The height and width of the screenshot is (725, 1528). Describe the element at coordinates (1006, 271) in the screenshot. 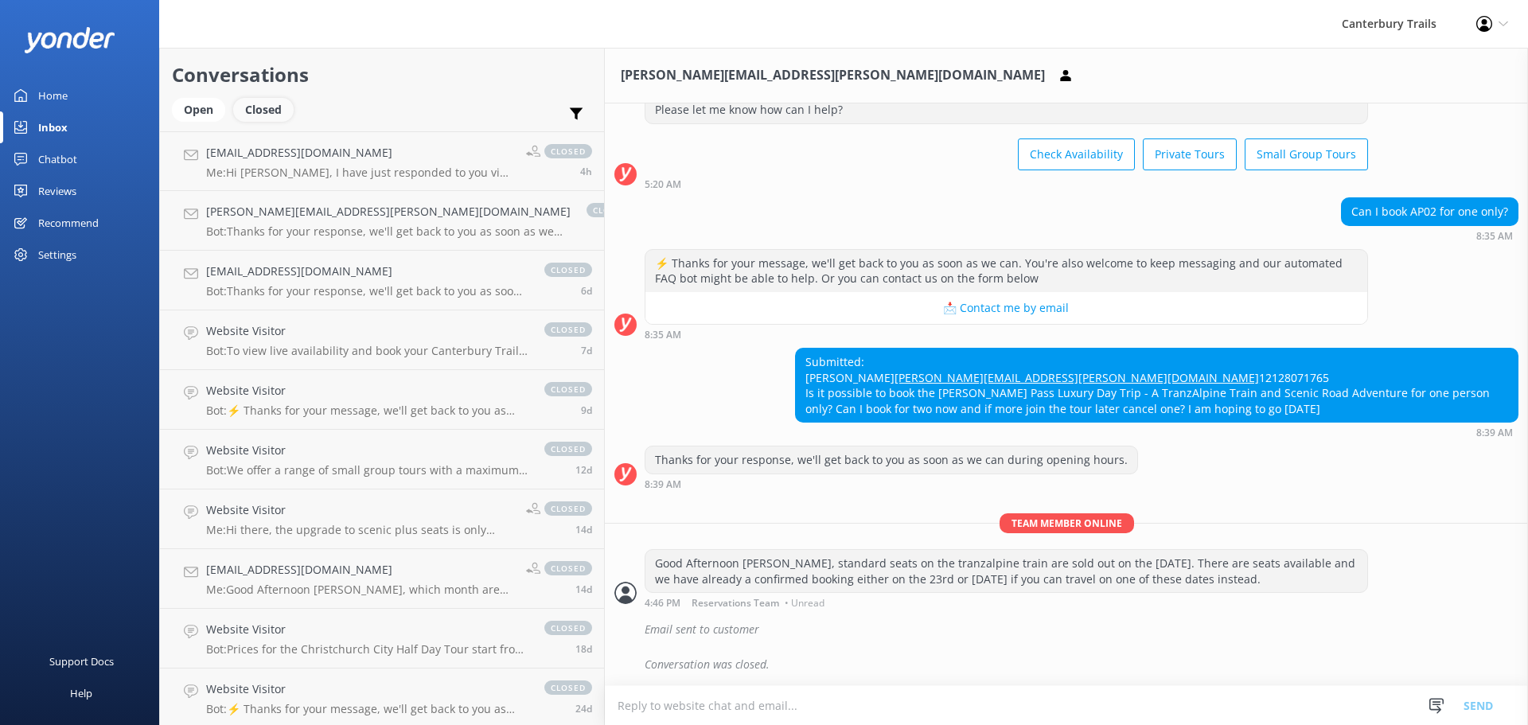

I see `div: ⚡ Thanks for your message, we'll get back to you as soon as we can. You're also welcome to keep m...` at that location.